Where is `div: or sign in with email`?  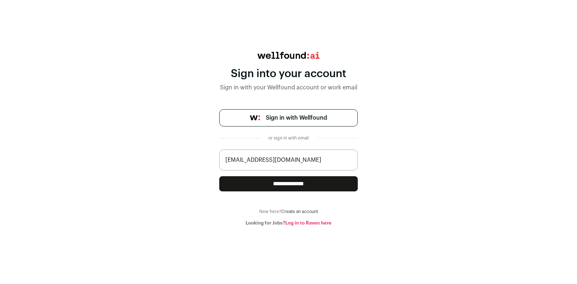
div: or sign in with email is located at coordinates (288, 138).